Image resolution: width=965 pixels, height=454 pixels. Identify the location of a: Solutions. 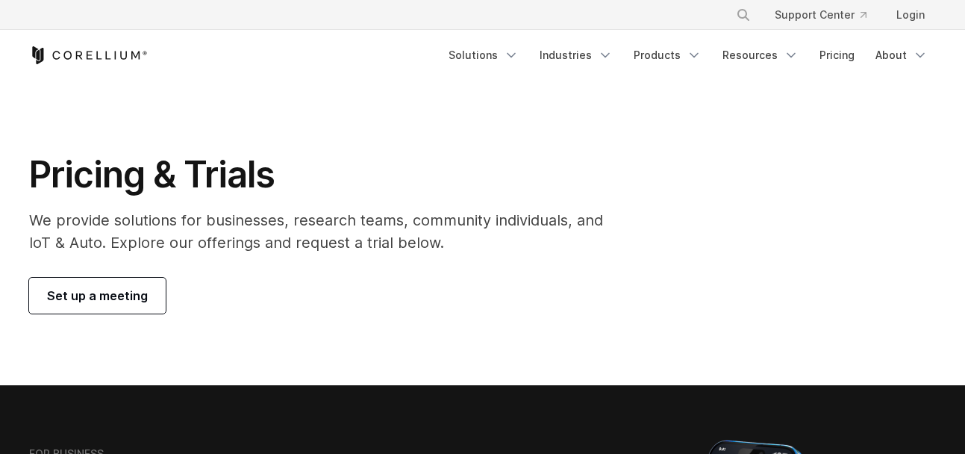
(483, 55).